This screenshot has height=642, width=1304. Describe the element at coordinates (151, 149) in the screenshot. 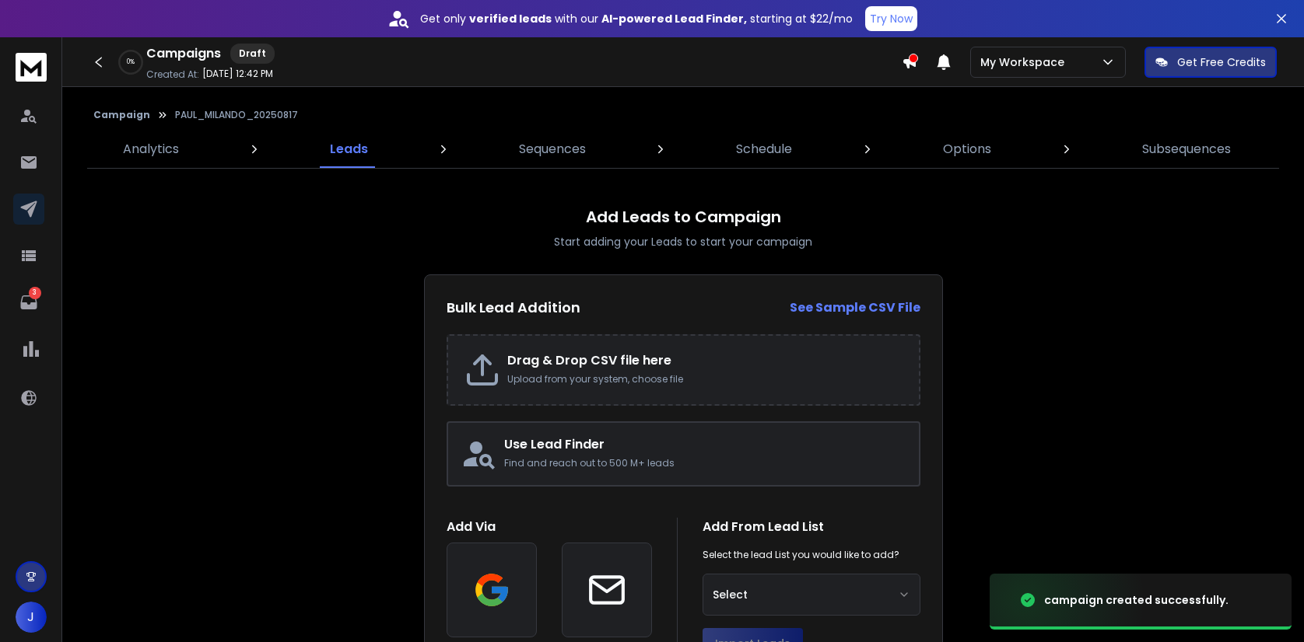

I see `a: Analytics` at that location.